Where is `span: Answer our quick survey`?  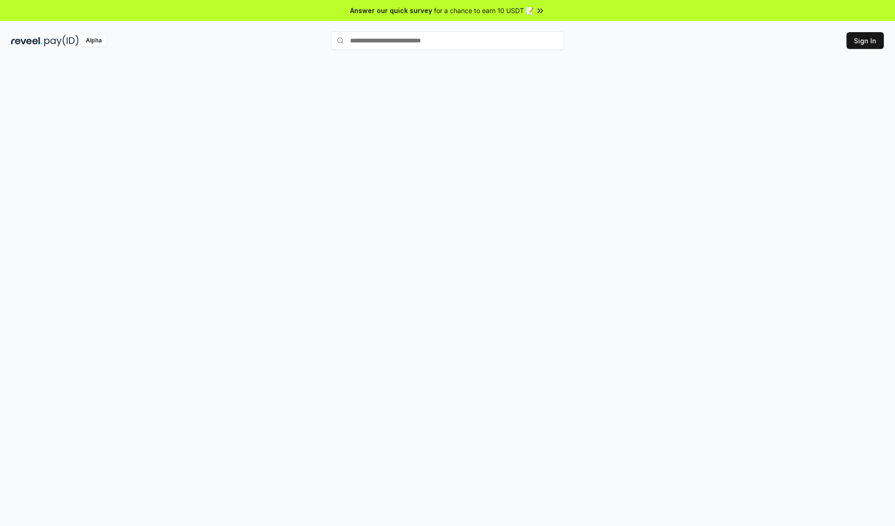
span: Answer our quick survey is located at coordinates (391, 10).